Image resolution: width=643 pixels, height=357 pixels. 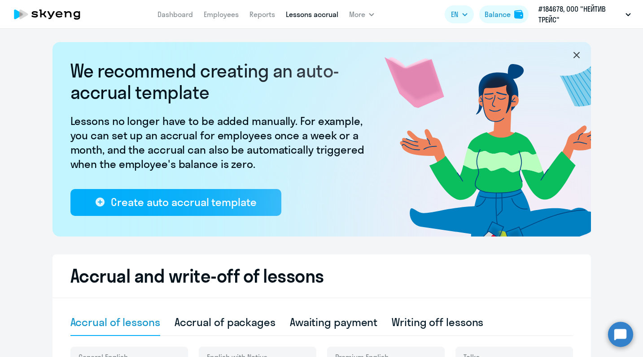 I want to click on span: More, so click(x=357, y=14).